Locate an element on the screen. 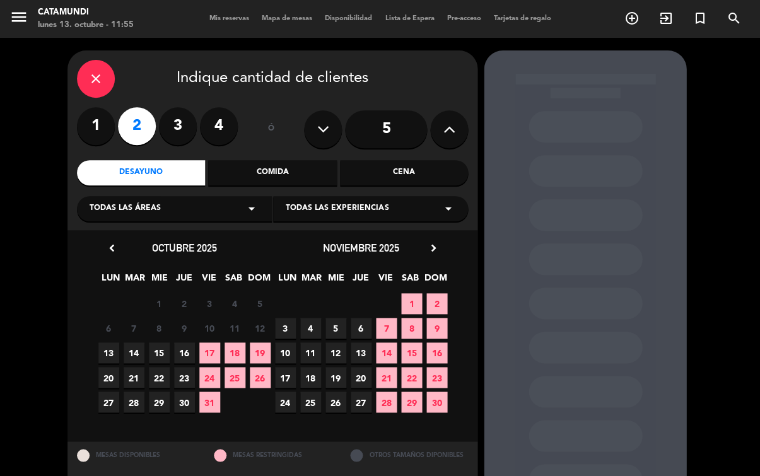  label: 4 is located at coordinates (219, 126).